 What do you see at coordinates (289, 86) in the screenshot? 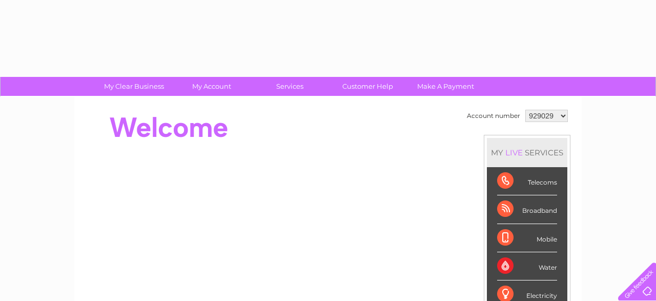
I see `a: Services` at bounding box center [289, 86].